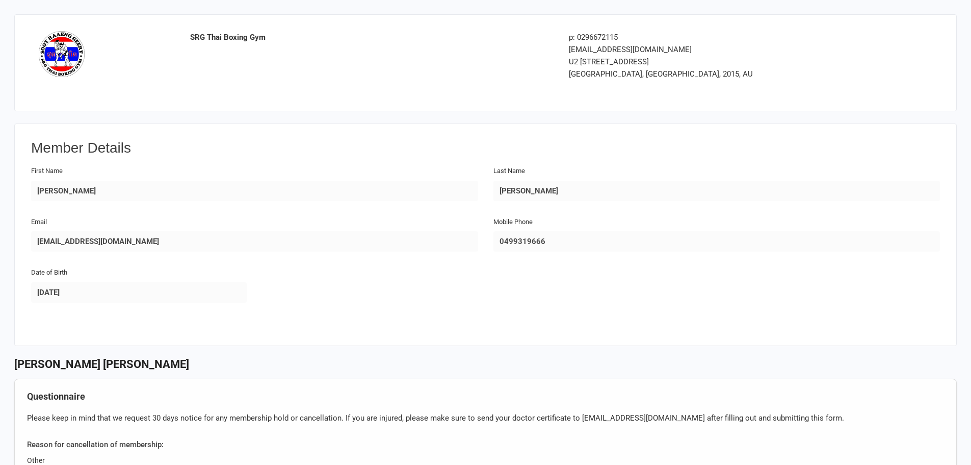  Describe the element at coordinates (228, 37) in the screenshot. I see `strong: SRG Thai Boxing Gym` at that location.